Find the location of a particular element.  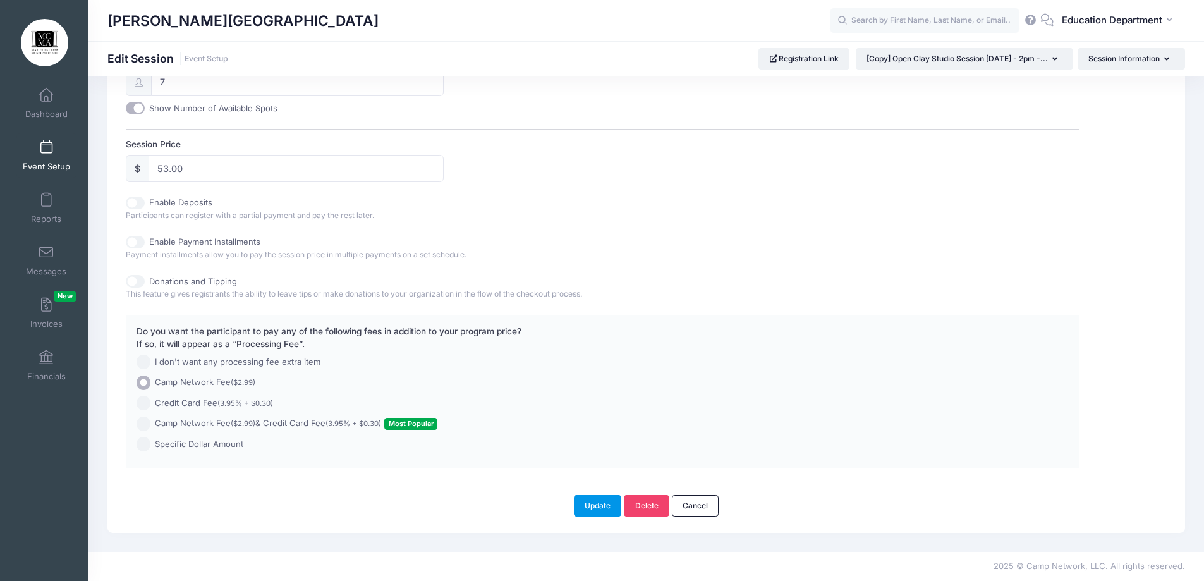

input: 0 is located at coordinates (297, 82).